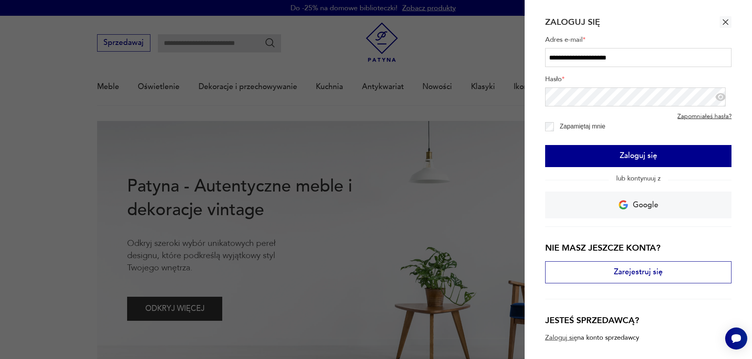 Image resolution: width=752 pixels, height=359 pixels. What do you see at coordinates (638, 156) in the screenshot?
I see `button: Zaloguj się` at bounding box center [638, 156].